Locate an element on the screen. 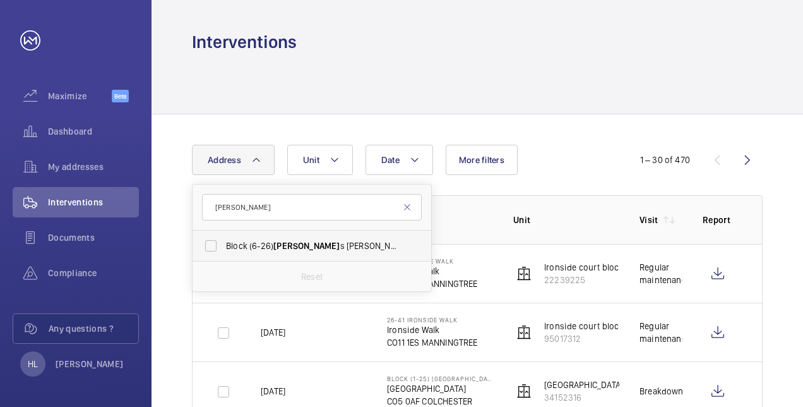 This screenshot has height=407, width=803. input: Search by address is located at coordinates (312, 207).